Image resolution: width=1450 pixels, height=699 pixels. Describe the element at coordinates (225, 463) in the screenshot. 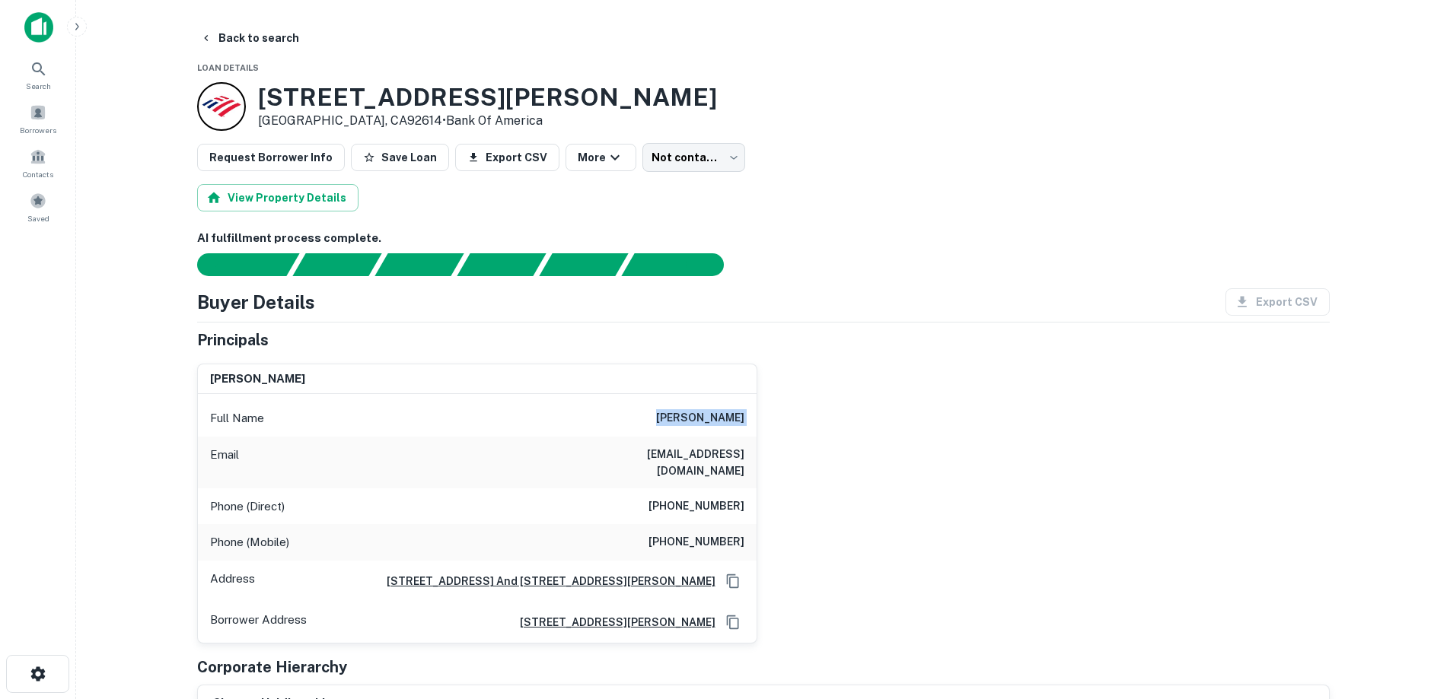

I see `p: Email` at that location.